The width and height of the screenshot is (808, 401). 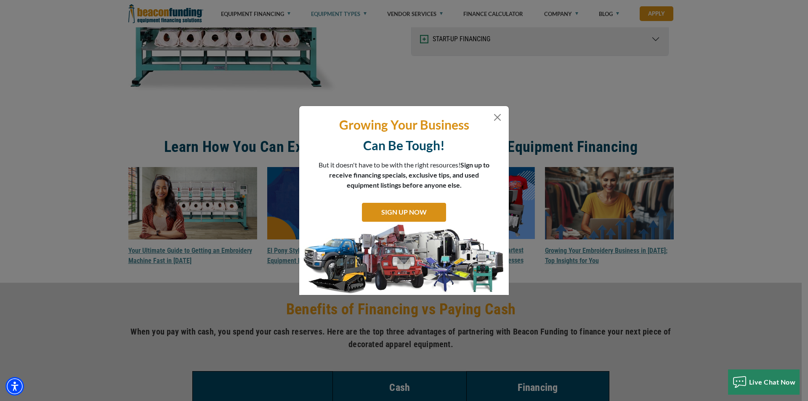 What do you see at coordinates (404, 260) in the screenshot?
I see `img: subscribe-modal.jpg` at bounding box center [404, 260].